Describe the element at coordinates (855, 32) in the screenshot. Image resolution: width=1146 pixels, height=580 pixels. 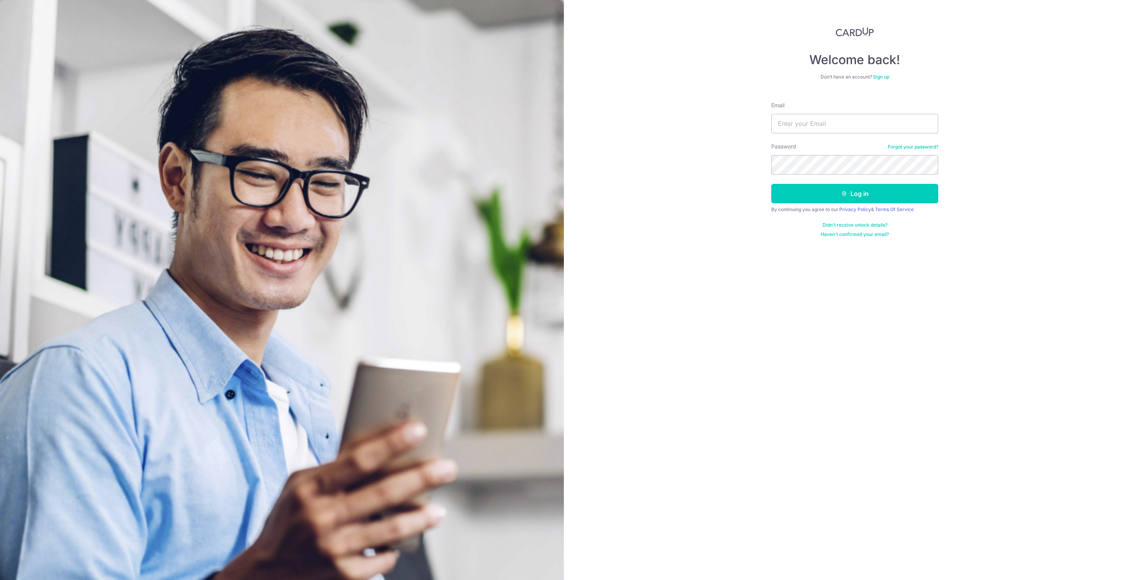
I see `img: CardUp Logo` at that location.